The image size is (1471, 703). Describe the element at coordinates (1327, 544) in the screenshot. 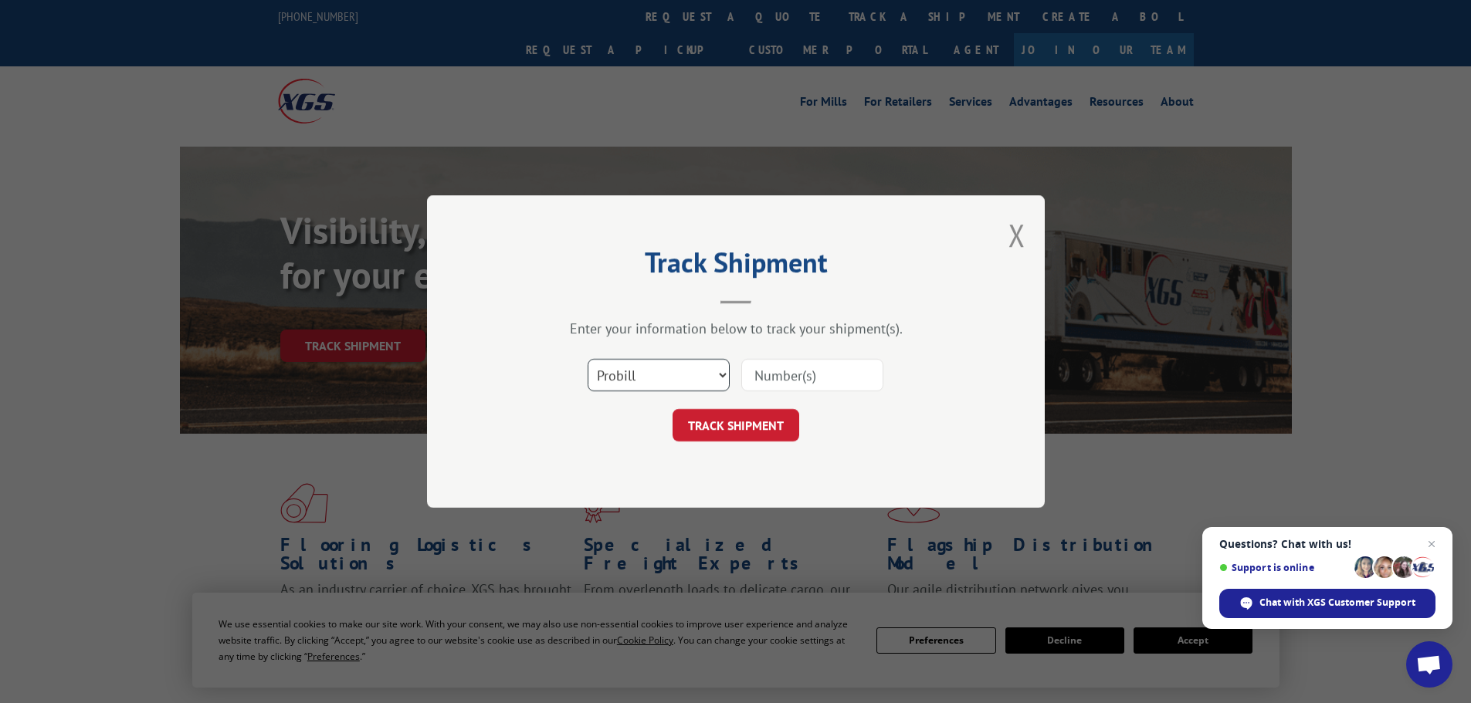

I see `span: Questions? Chat with us!` at that location.